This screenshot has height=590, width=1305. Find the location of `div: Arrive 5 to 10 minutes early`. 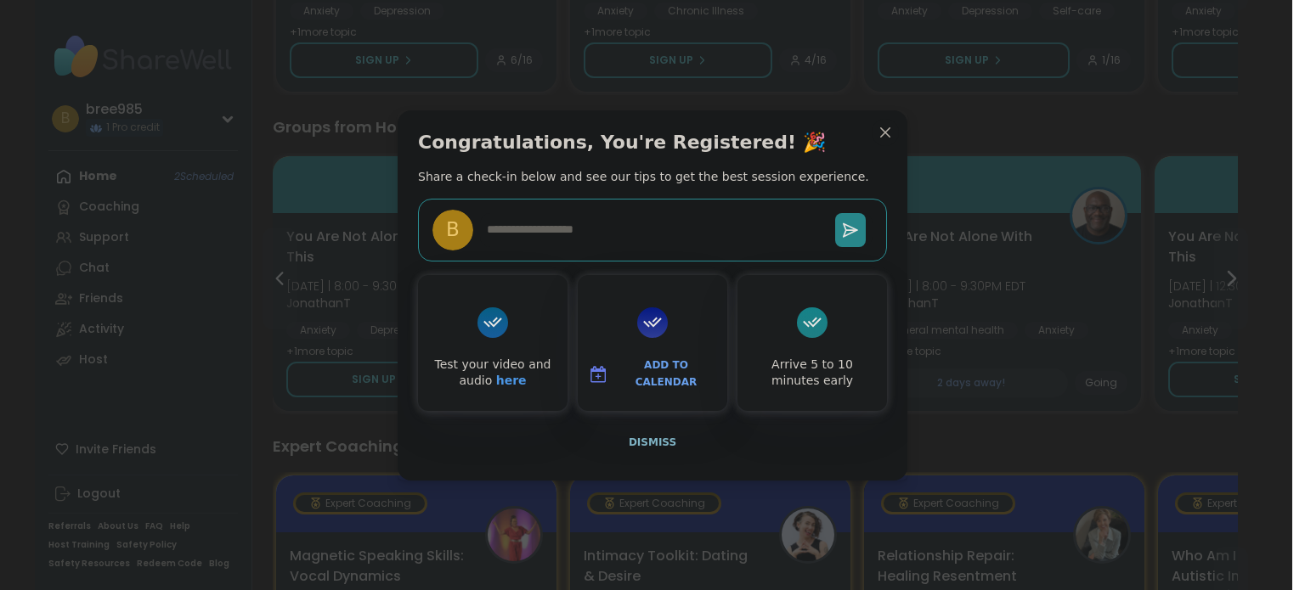

div: Arrive 5 to 10 minutes early is located at coordinates (812, 373).